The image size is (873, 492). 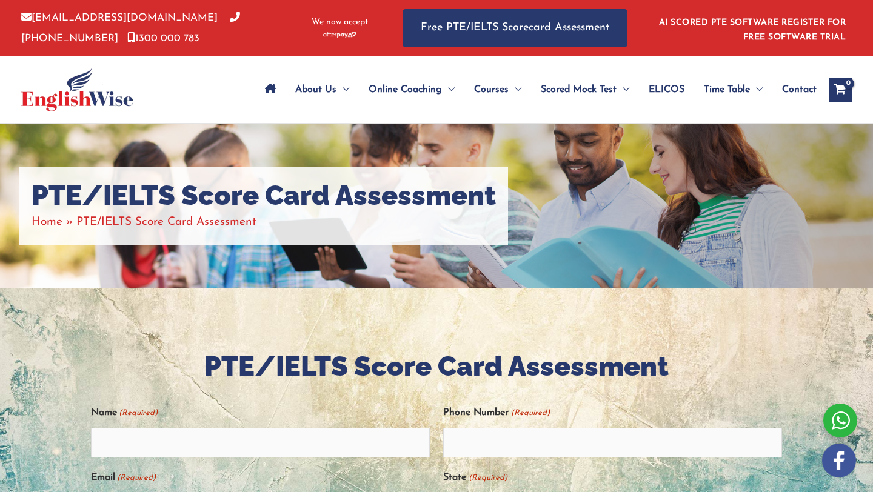 I want to click on img: cropped-ew-logo, so click(x=77, y=90).